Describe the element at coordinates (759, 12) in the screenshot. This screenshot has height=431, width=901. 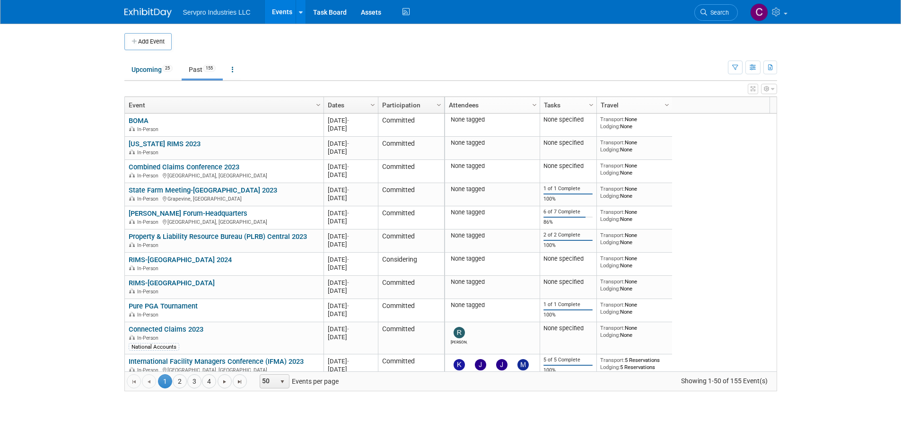
I see `img: Chris Chassagneux` at that location.